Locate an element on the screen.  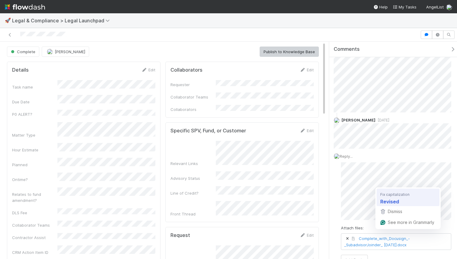
div: Front Thread is located at coordinates (193, 214).